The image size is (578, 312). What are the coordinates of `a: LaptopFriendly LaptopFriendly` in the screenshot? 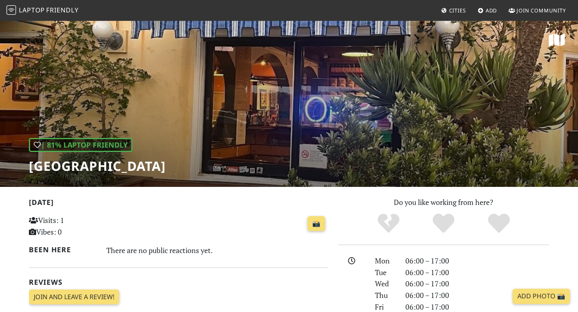 It's located at (43, 10).